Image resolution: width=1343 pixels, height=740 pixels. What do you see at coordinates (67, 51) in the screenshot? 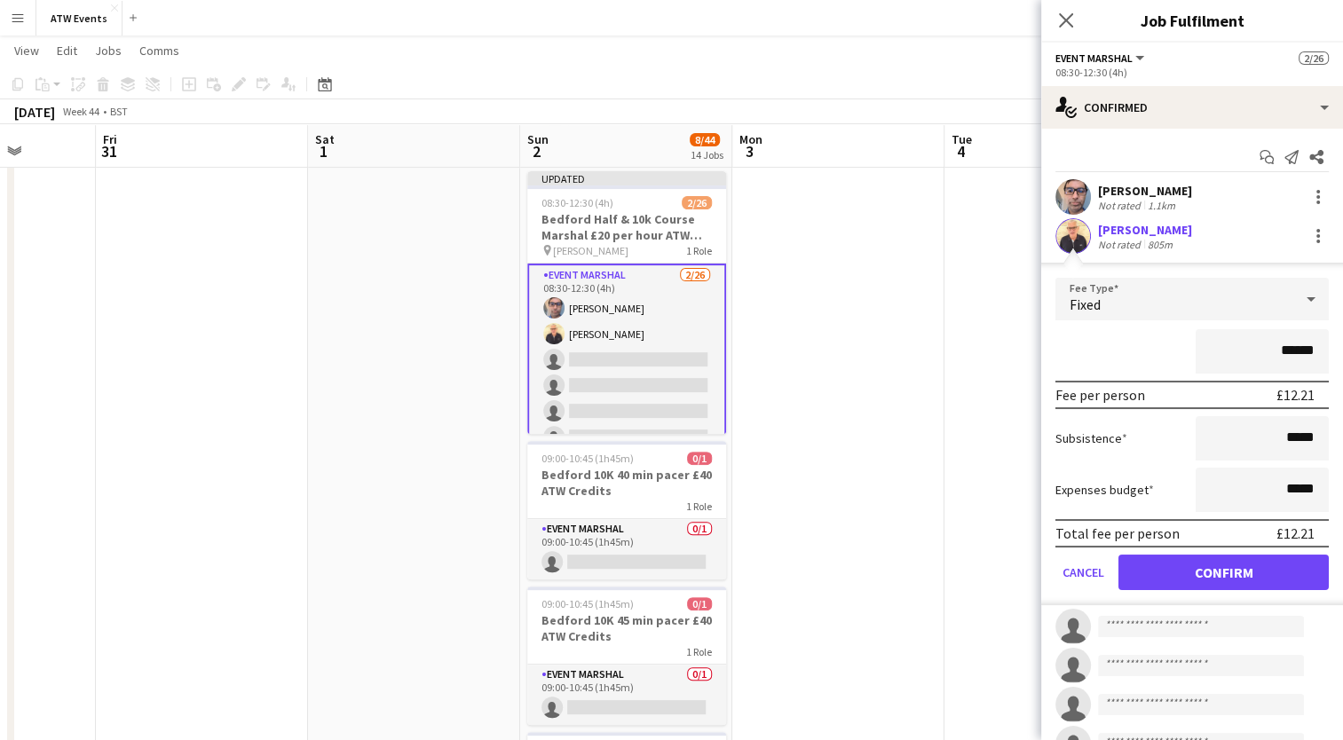
I see `span: Edit` at bounding box center [67, 51].